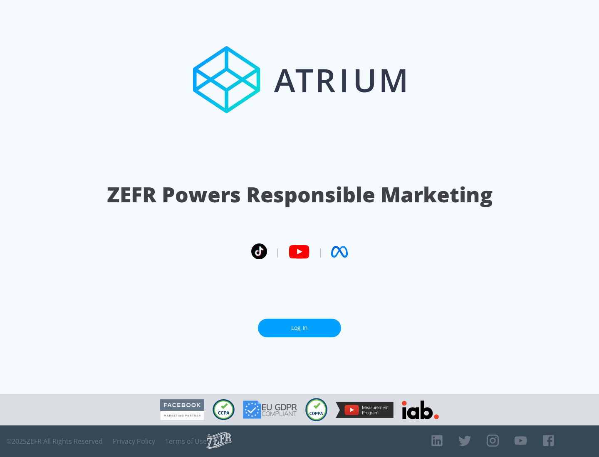 The height and width of the screenshot is (457, 599). I want to click on img: GDPR Compliant, so click(270, 410).